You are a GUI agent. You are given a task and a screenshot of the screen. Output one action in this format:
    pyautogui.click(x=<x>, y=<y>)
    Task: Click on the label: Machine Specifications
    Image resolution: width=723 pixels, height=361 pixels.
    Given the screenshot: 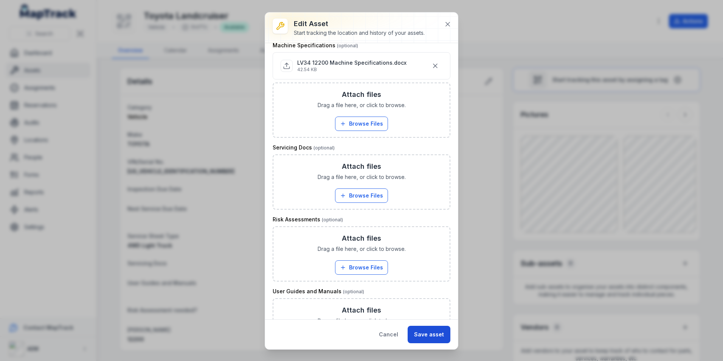 What is the action you would take?
    pyautogui.click(x=315, y=45)
    